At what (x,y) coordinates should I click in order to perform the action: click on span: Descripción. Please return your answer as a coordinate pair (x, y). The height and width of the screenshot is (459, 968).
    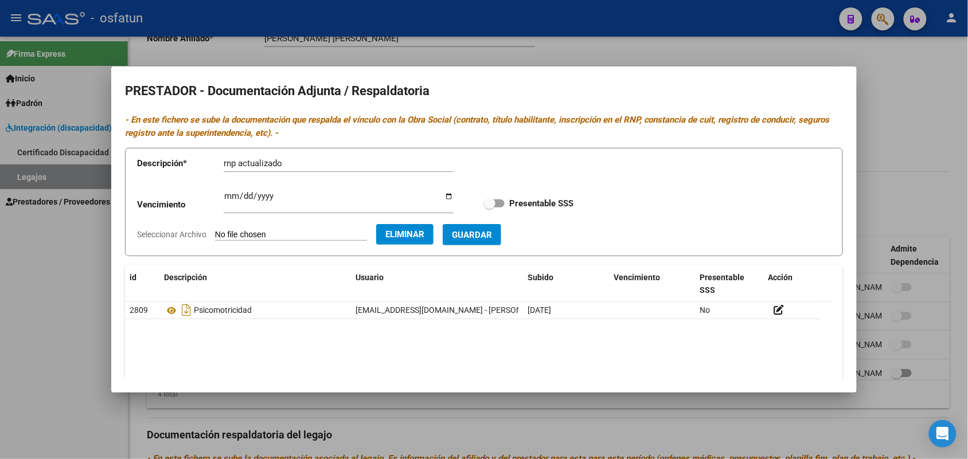
    Looking at the image, I should click on (185, 278).